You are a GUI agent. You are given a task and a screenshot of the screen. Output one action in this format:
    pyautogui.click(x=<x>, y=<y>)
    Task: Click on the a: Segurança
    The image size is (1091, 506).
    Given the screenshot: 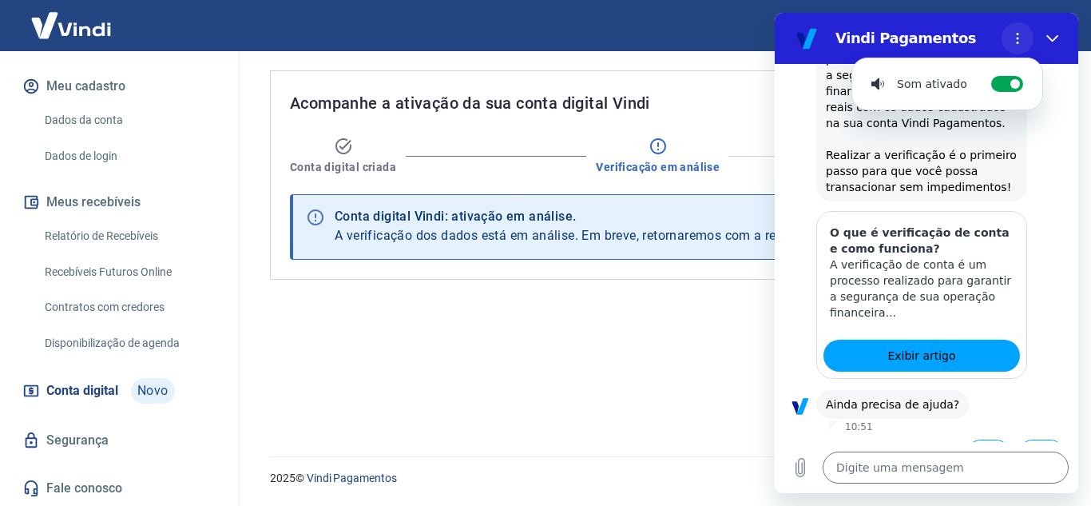 What is the action you would take?
    pyautogui.click(x=119, y=440)
    